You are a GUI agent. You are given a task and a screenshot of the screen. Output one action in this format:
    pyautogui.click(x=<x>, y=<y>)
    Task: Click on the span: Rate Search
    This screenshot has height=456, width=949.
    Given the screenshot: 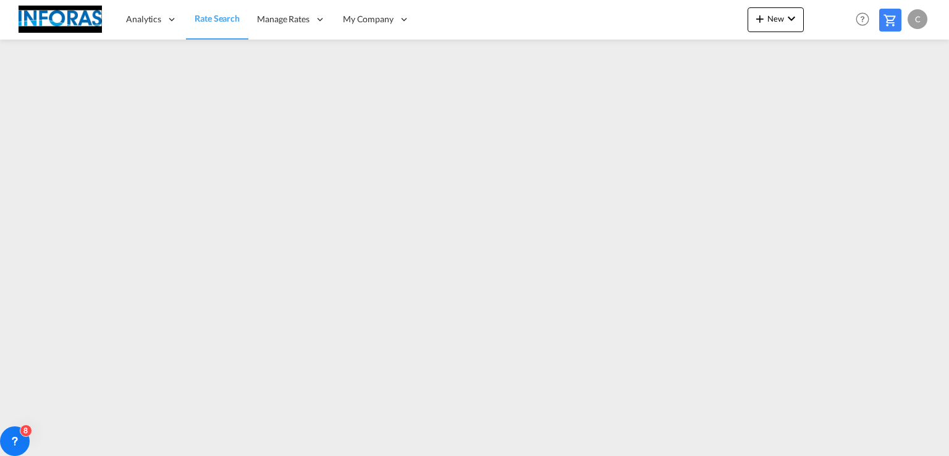 What is the action you would take?
    pyautogui.click(x=217, y=18)
    